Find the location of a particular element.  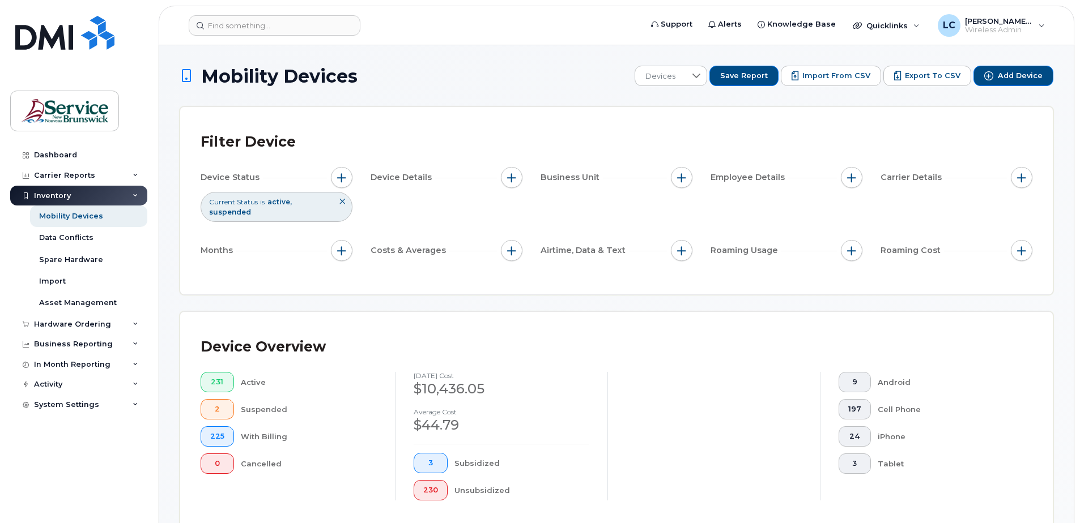

span: Airtime, Data & Text is located at coordinates (584, 250).